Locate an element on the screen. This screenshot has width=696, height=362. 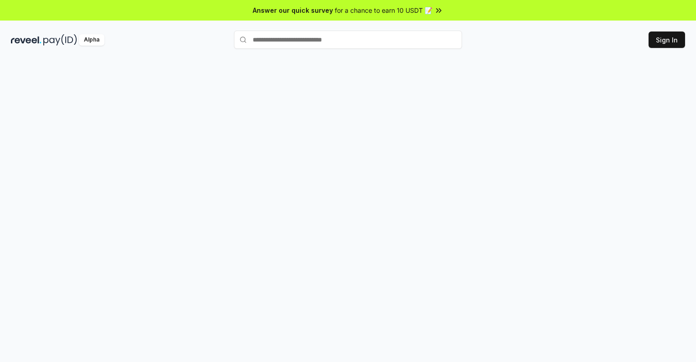
img: reveel_dark is located at coordinates (26, 40).